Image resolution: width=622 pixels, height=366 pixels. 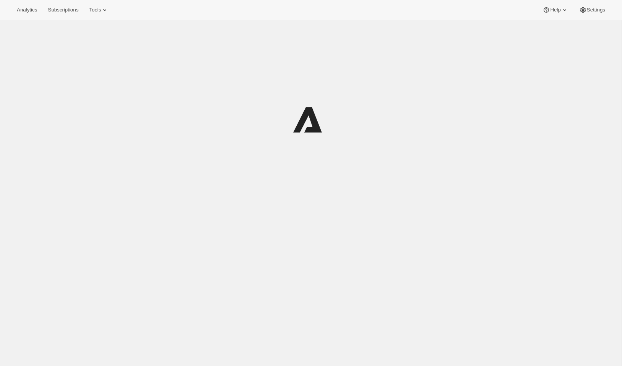 What do you see at coordinates (63, 10) in the screenshot?
I see `span: Subscriptions` at bounding box center [63, 10].